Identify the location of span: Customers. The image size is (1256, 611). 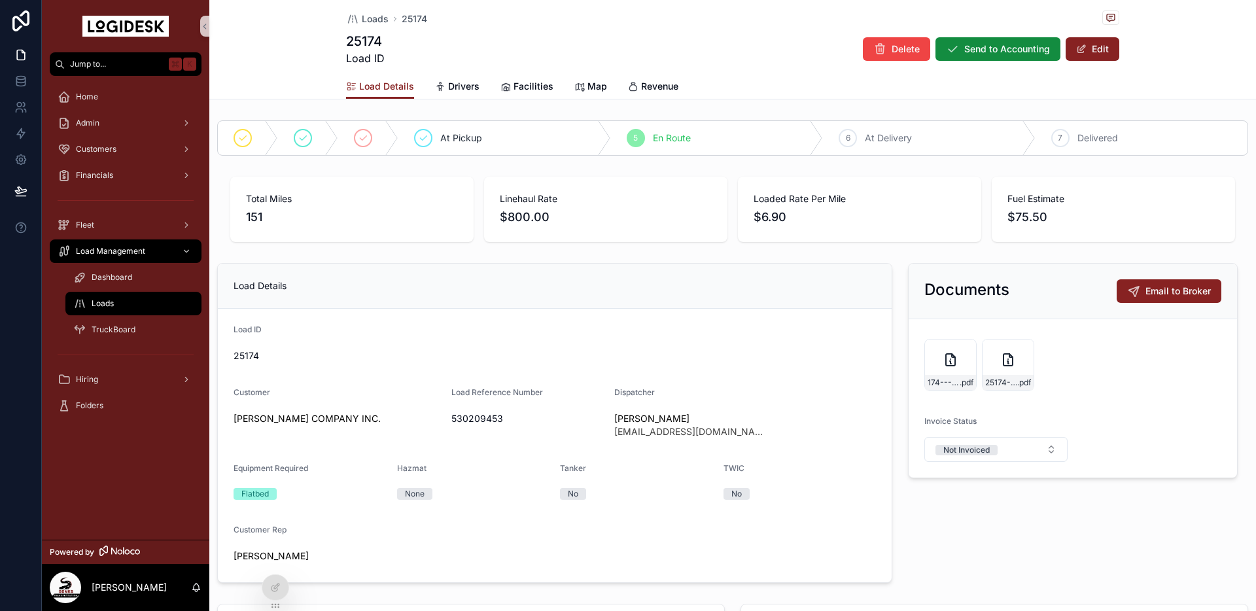
(96, 149).